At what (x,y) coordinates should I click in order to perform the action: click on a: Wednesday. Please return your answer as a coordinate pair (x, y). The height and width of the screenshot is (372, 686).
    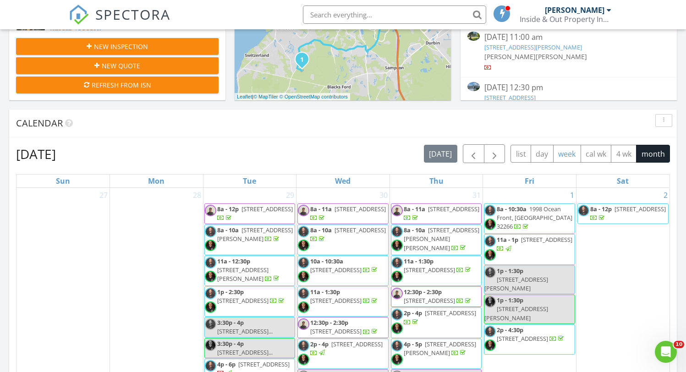
    Looking at the image, I should click on (343, 181).